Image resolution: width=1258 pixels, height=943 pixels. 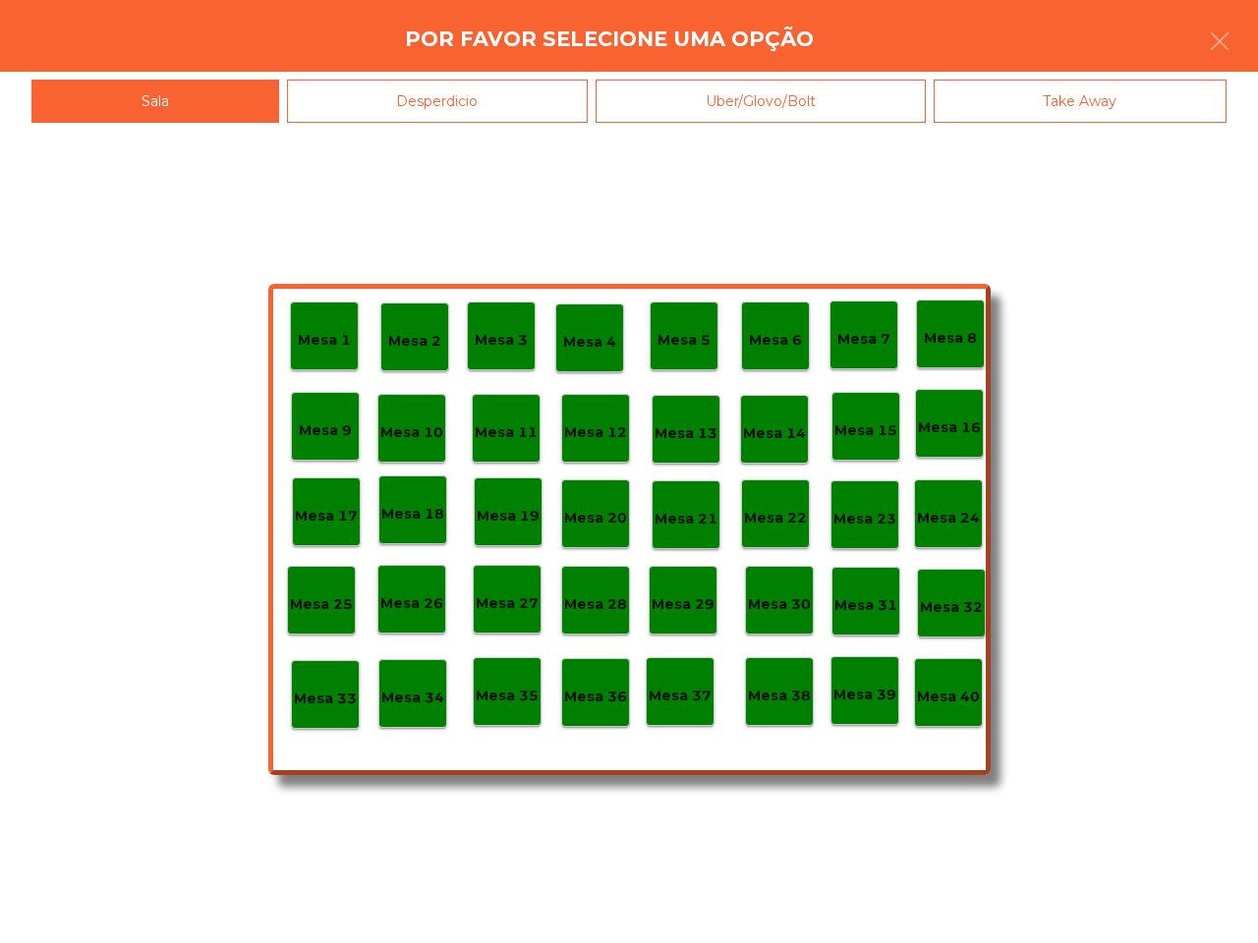 What do you see at coordinates (413, 698) in the screenshot?
I see `p: Mesa 34` at bounding box center [413, 698].